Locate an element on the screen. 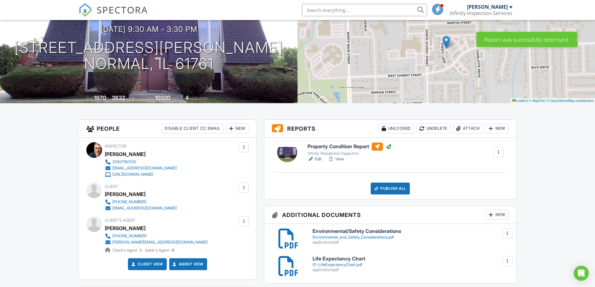 Image resolution: width=595 pixels, height=287 pixels. a: Agent View is located at coordinates (187, 264).